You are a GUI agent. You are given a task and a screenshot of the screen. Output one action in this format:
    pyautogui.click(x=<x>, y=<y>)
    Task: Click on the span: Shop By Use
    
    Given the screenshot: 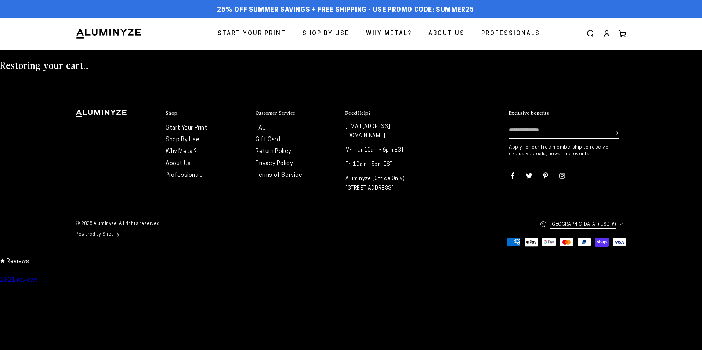 What is the action you would take?
    pyautogui.click(x=326, y=34)
    